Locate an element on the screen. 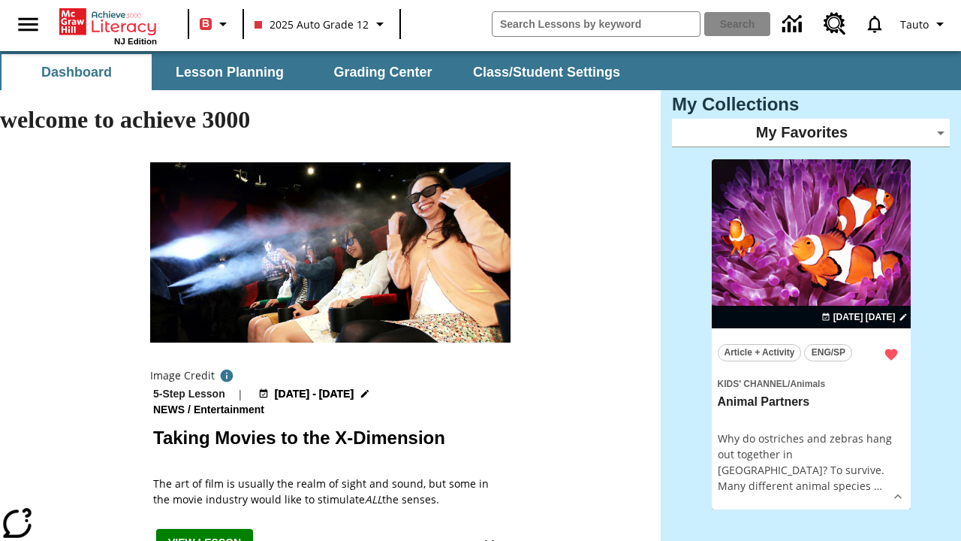  div: lesson details is located at coordinates (811, 334).